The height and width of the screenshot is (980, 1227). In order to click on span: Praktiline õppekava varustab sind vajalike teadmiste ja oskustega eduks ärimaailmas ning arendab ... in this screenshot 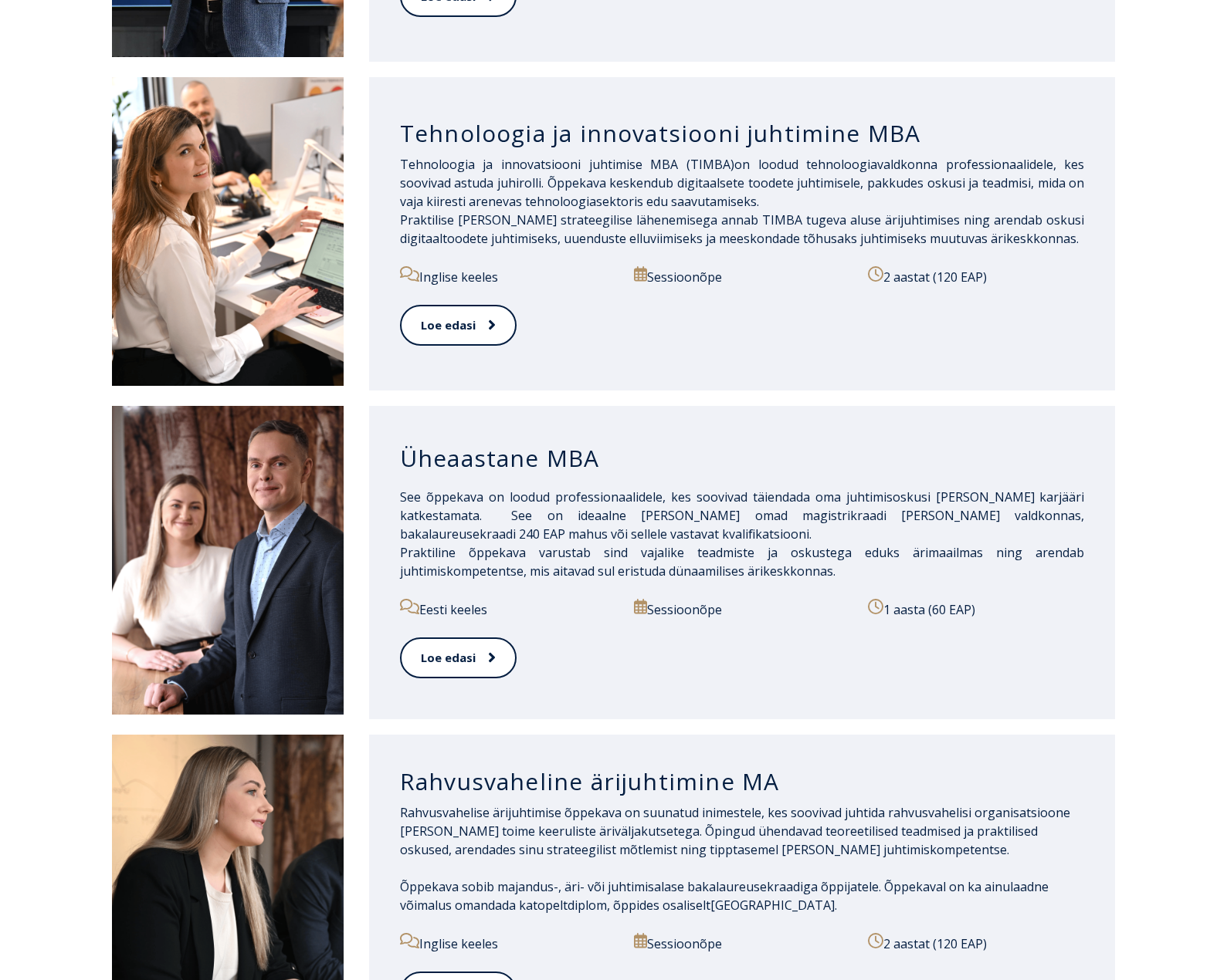, I will do `click(742, 562)`.